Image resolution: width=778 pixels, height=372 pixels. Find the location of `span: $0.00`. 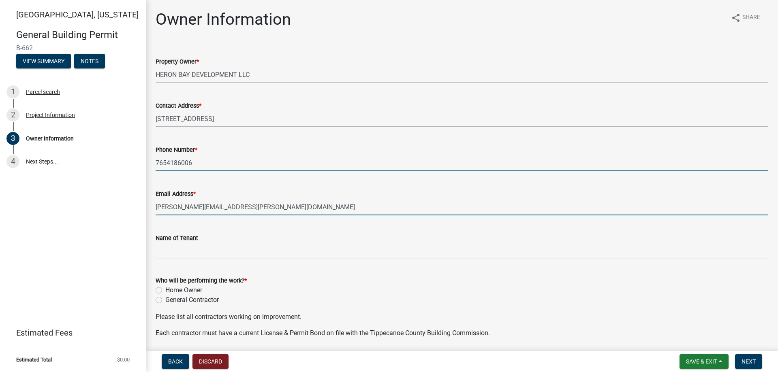

span: $0.00 is located at coordinates (123, 360).